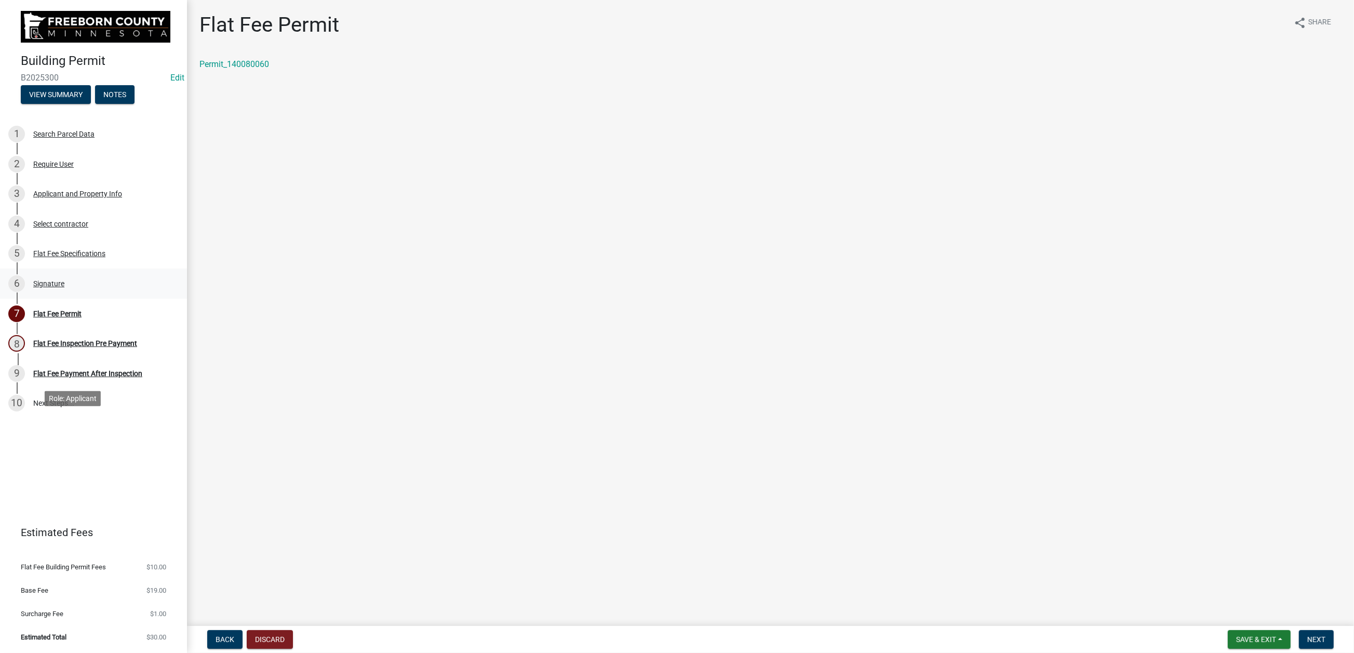  Describe the element at coordinates (93, 77) in the screenshot. I see `span: B2025300` at that location.